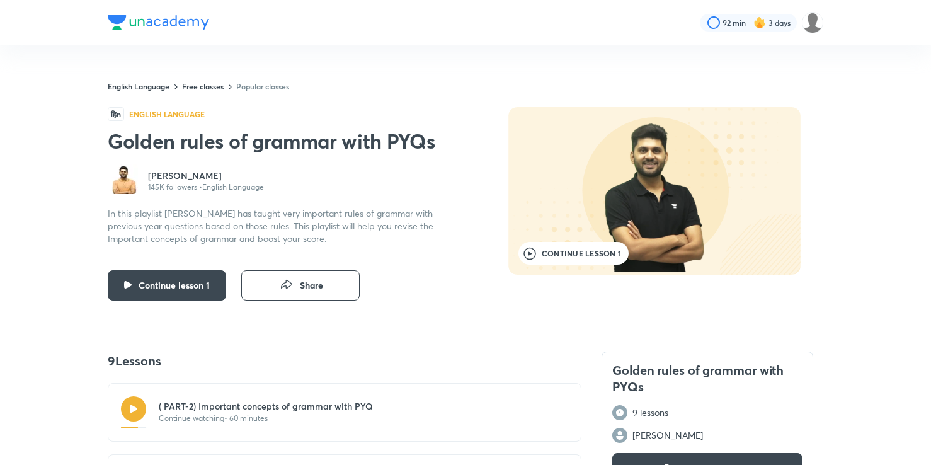  I want to click on p: 9 Lessons, so click(345, 361).